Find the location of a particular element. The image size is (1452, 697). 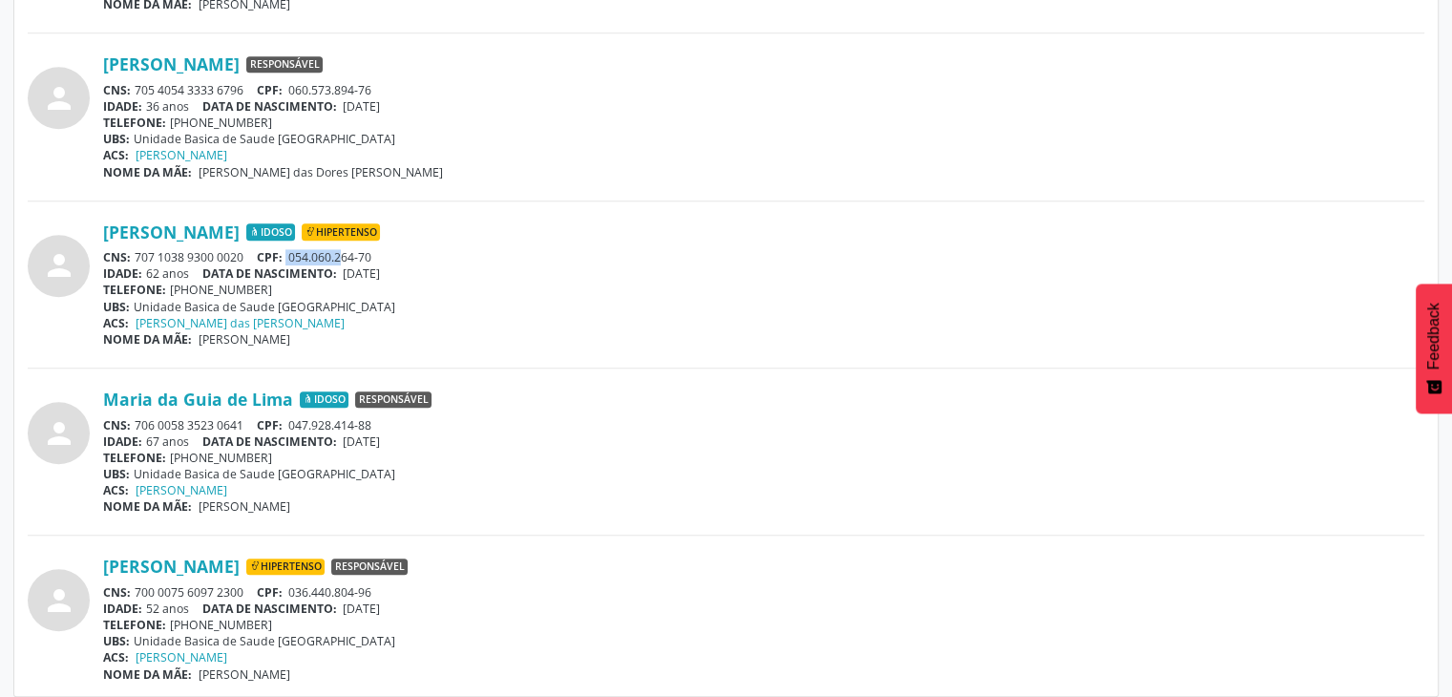

span: 047.928.414-88 is located at coordinates (329, 425).